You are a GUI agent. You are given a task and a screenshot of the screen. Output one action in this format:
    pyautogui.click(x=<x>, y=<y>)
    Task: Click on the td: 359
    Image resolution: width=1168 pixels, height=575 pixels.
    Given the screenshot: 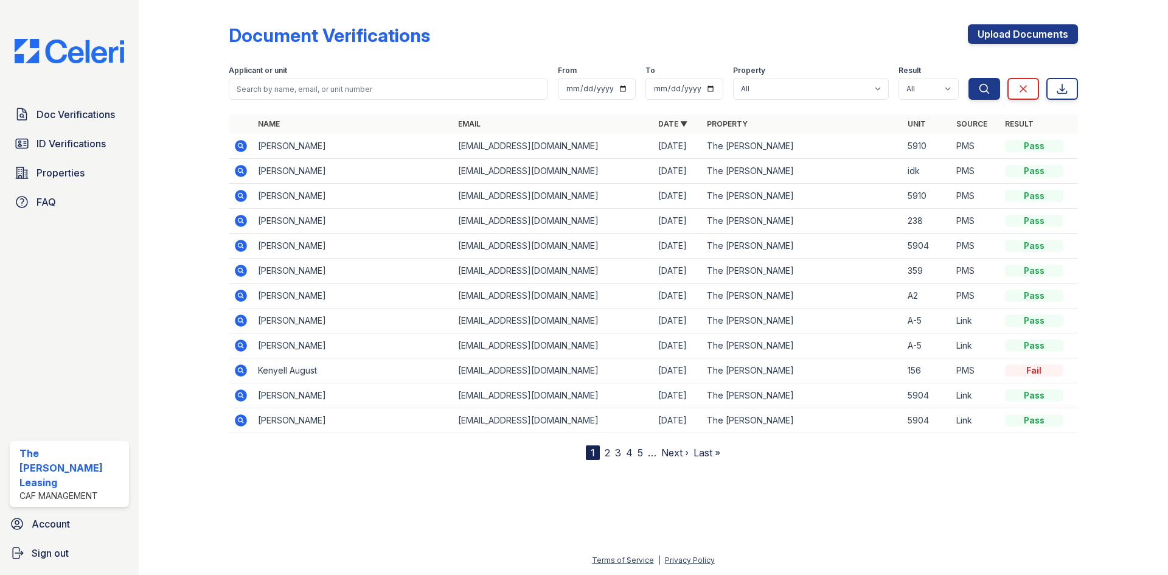 What is the action you would take?
    pyautogui.click(x=927, y=271)
    